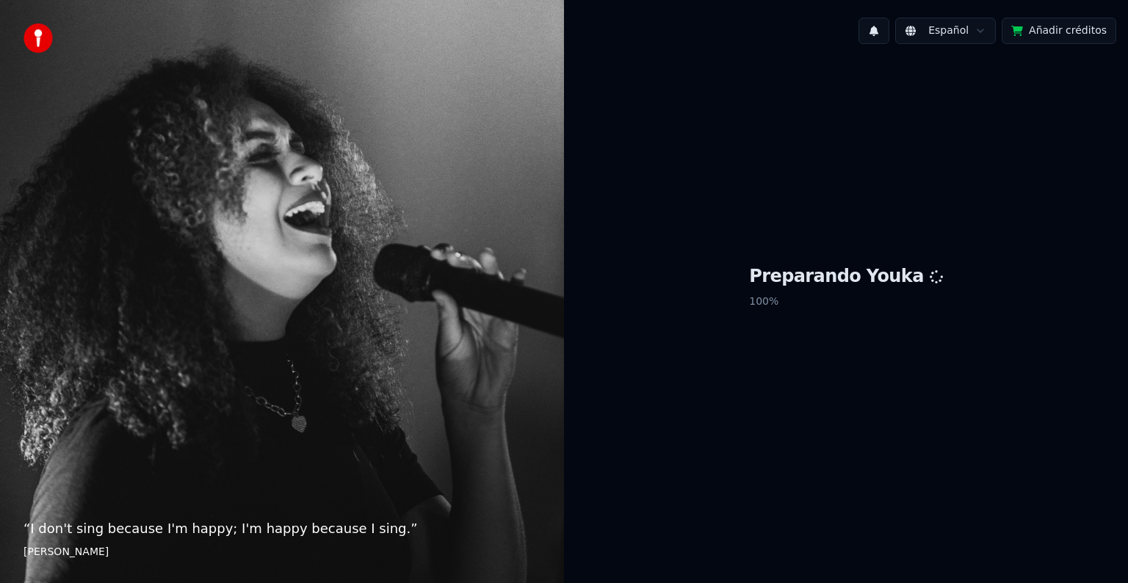 The width and height of the screenshot is (1128, 583). Describe the element at coordinates (282, 529) in the screenshot. I see `p: “ I don't sing because I'm happy; I'm happy because I sing. ”` at that location.